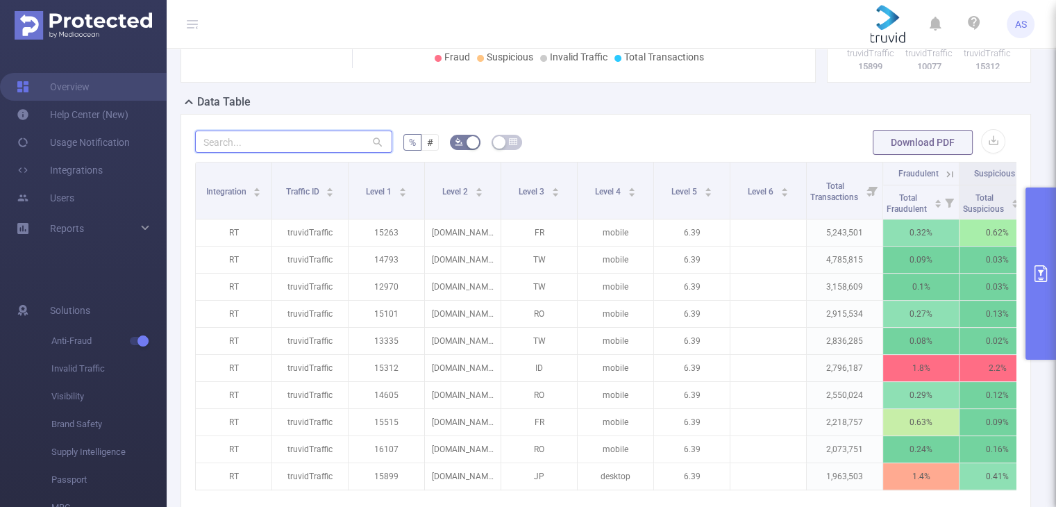 This screenshot has width=1056, height=507. What do you see at coordinates (997, 422) in the screenshot?
I see `p: 0.09%` at bounding box center [997, 422].